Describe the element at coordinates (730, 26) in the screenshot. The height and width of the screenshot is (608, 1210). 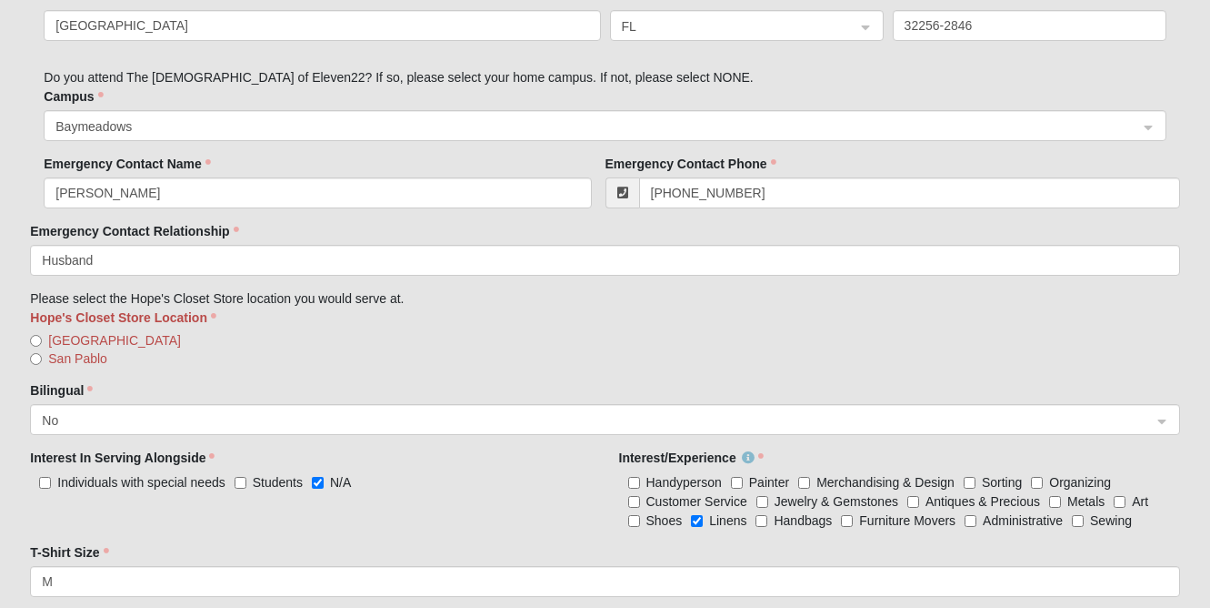
I see `span: FL` at that location.